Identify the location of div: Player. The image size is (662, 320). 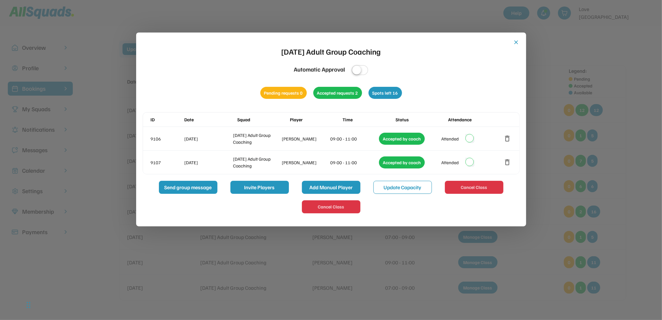
(316, 119).